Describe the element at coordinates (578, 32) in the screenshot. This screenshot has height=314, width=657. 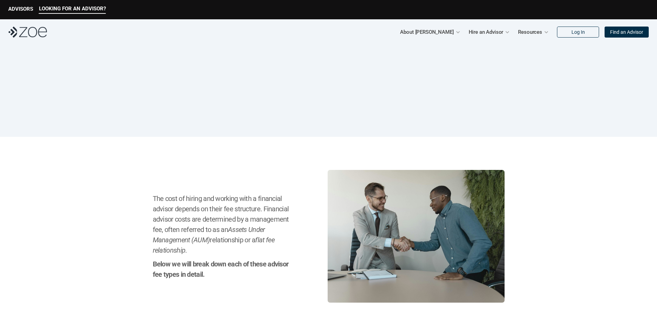
I see `a: Log In` at that location.